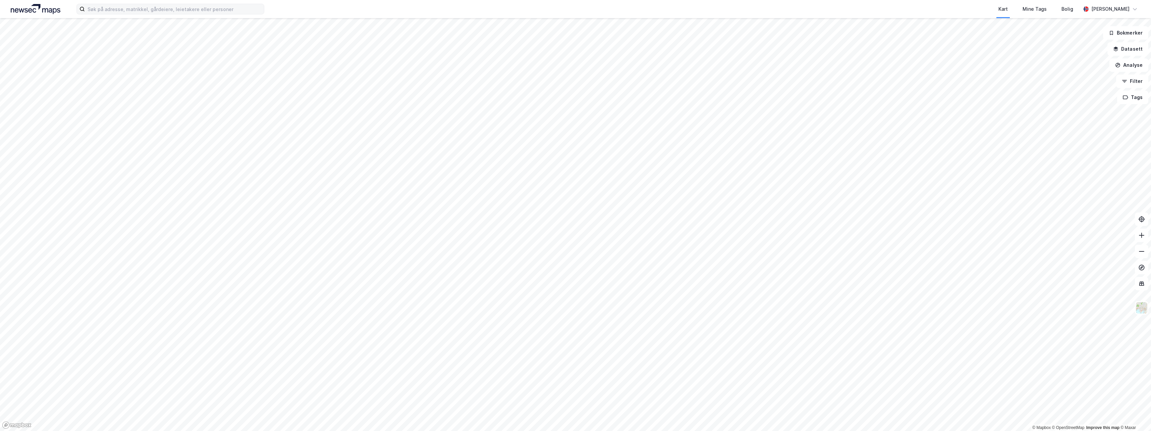 The width and height of the screenshot is (1151, 431). What do you see at coordinates (1129, 65) in the screenshot?
I see `button: Analyse` at bounding box center [1129, 65].